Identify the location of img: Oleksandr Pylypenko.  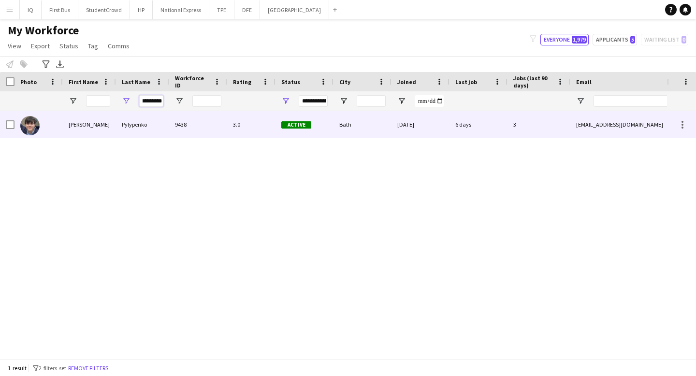
(30, 126).